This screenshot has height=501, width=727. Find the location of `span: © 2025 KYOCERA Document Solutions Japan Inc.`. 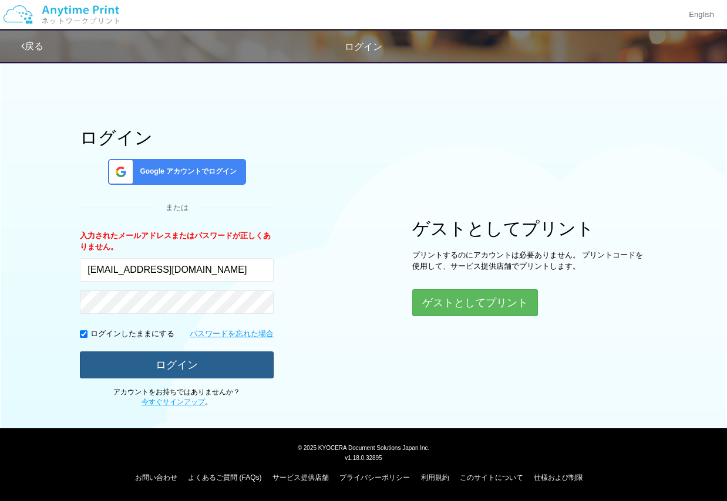

span: © 2025 KYOCERA Document Solutions Japan Inc. is located at coordinates (363, 447).